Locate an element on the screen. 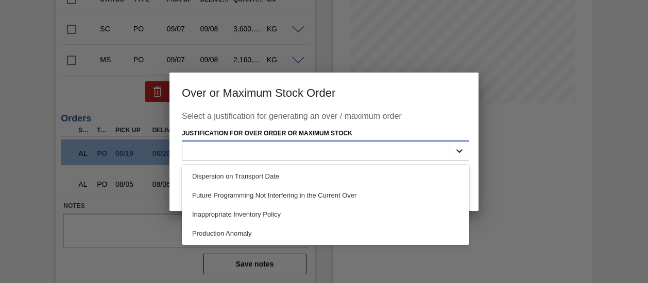 Image resolution: width=648 pixels, height=283 pixels. h3: Over or Maximum Stock Order is located at coordinates (324, 92).